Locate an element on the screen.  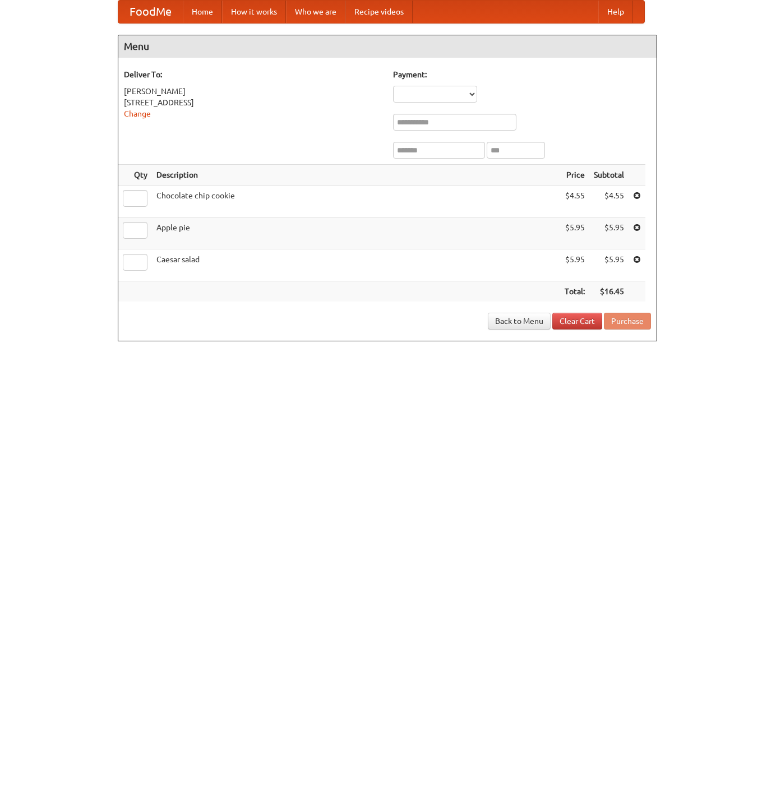
a: Help is located at coordinates (615, 12).